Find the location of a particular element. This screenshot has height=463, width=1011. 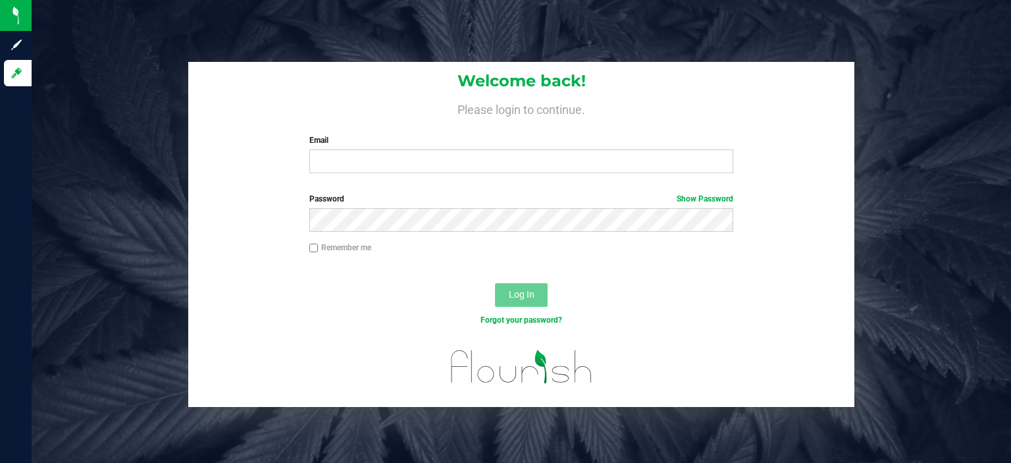

label: Email is located at coordinates (521, 140).